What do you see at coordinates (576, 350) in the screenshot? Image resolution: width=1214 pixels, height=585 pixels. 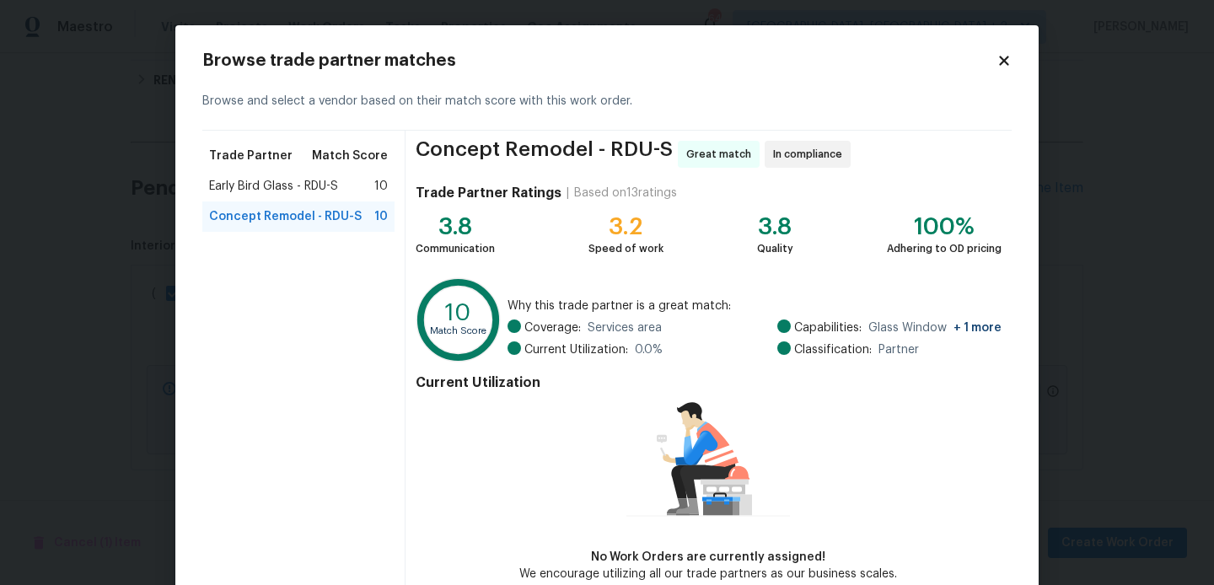 I see `span: Current Utilization:` at bounding box center [576, 350].